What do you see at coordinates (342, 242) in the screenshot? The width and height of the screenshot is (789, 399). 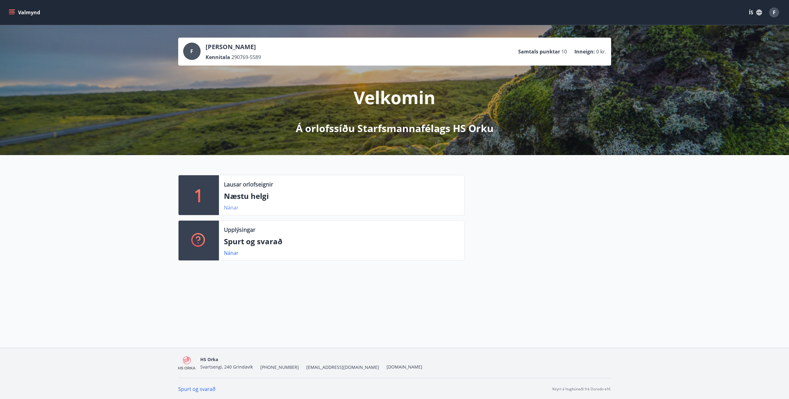 I see `p: Spurt og svarað` at bounding box center [342, 242].